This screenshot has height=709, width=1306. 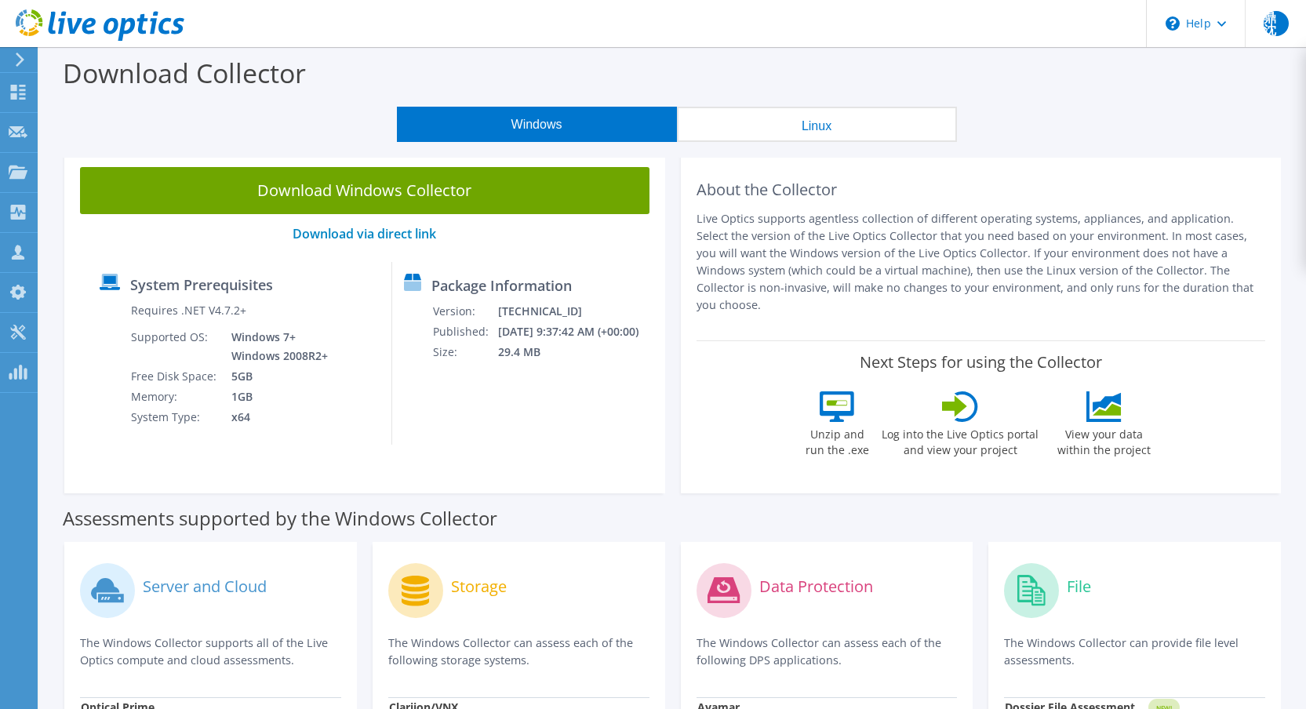 I want to click on label: Next Steps for using the Collector, so click(x=981, y=362).